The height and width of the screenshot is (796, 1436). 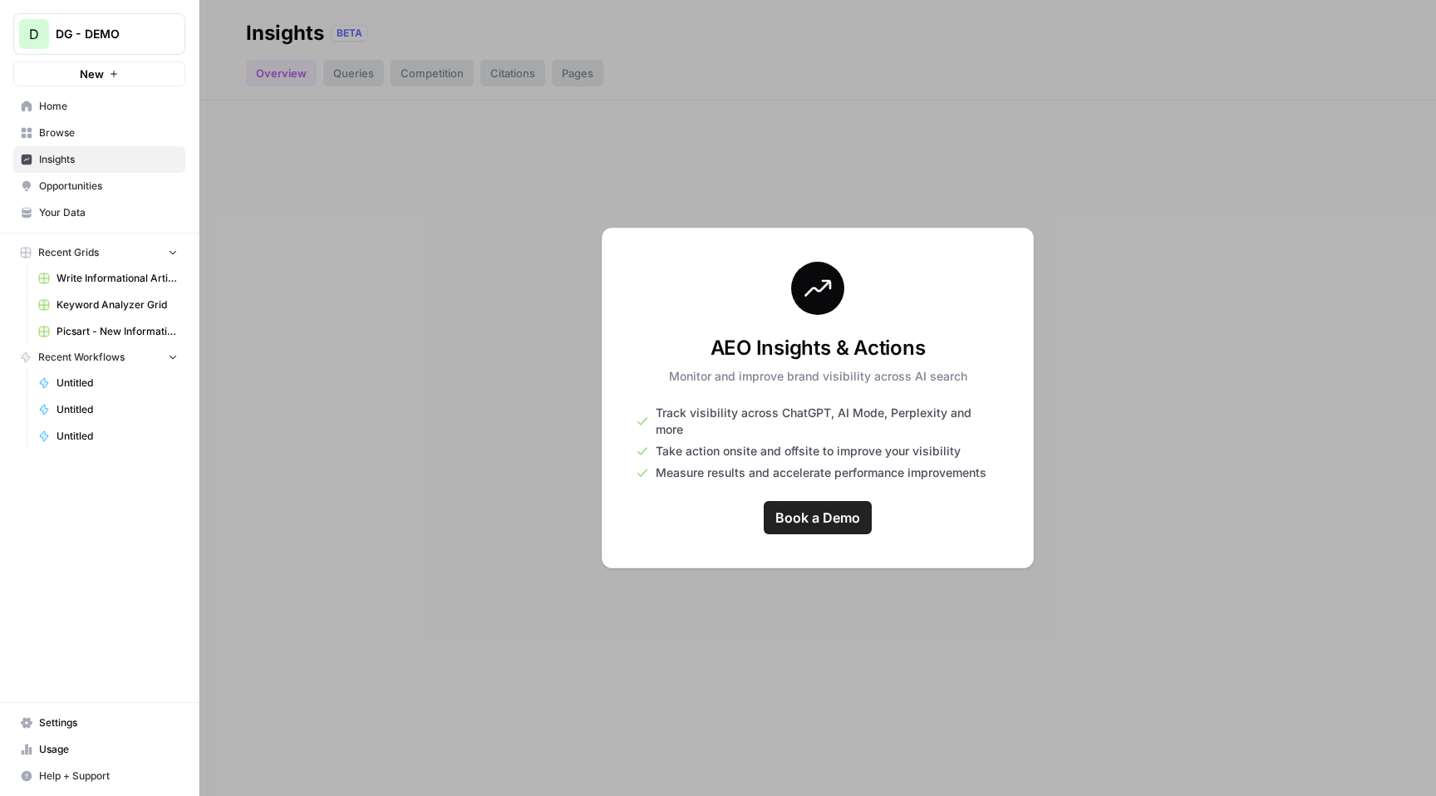 What do you see at coordinates (108, 776) in the screenshot?
I see `span: Help + Support` at bounding box center [108, 776].